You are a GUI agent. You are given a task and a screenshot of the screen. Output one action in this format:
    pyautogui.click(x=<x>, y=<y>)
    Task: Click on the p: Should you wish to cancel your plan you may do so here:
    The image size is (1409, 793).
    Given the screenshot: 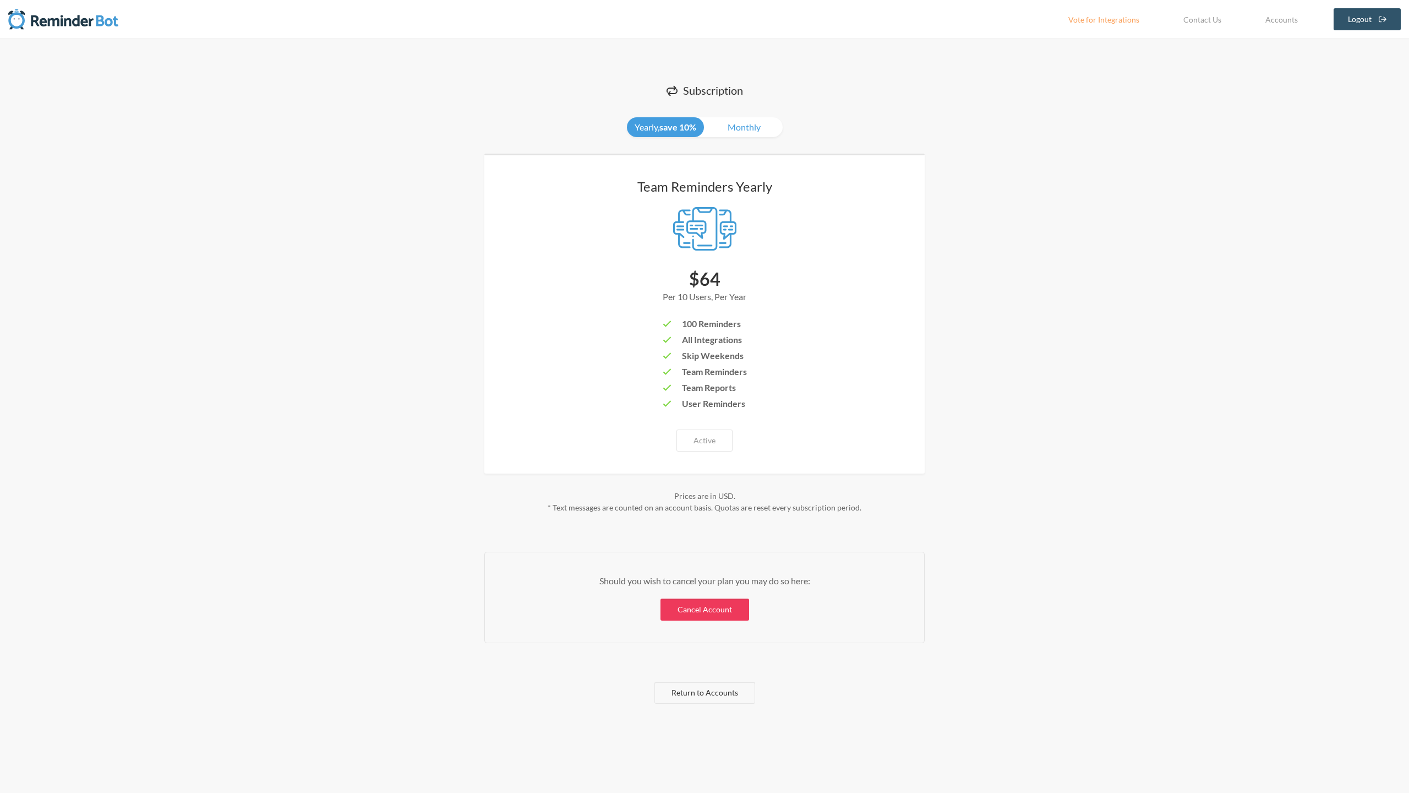 What is the action you would take?
    pyautogui.click(x=705, y=581)
    